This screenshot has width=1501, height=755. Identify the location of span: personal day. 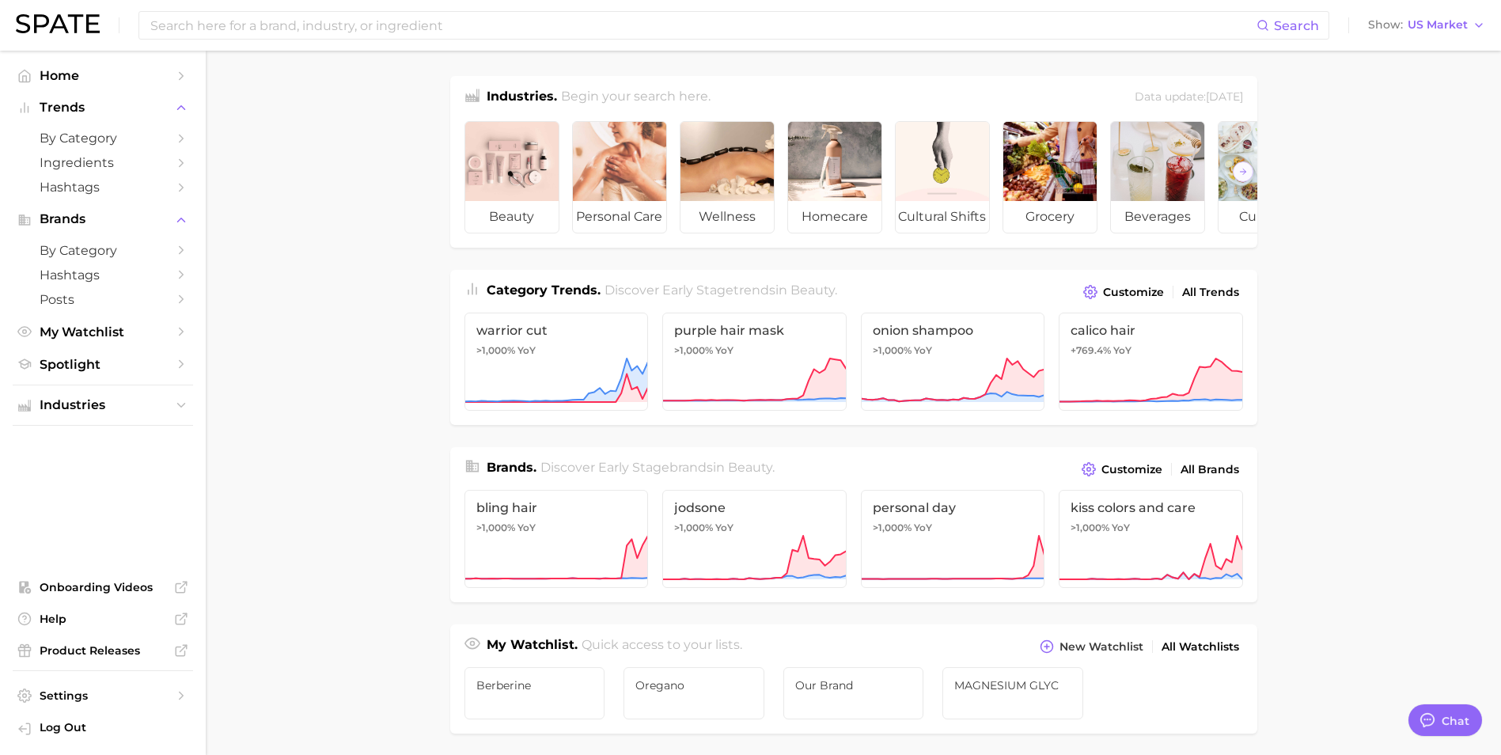
(953, 507).